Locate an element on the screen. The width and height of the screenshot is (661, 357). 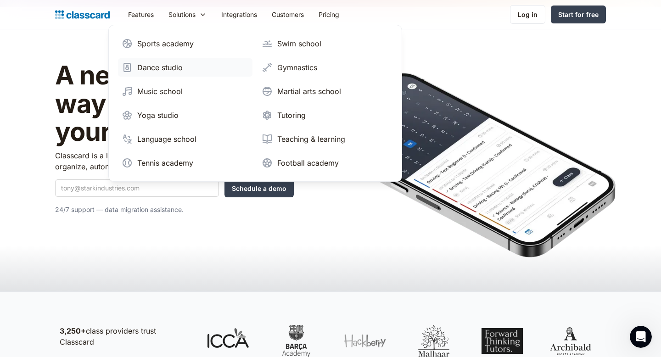
div: Gymnastics is located at coordinates (297, 67).